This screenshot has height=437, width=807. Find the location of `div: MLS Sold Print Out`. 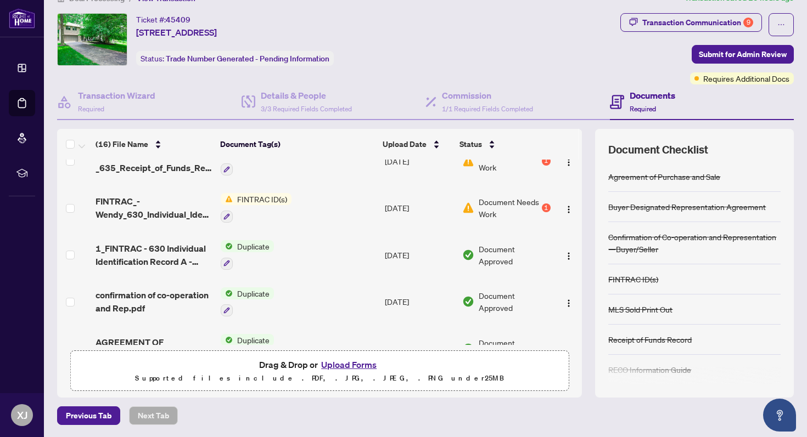

div: MLS Sold Print Out is located at coordinates (640, 310).